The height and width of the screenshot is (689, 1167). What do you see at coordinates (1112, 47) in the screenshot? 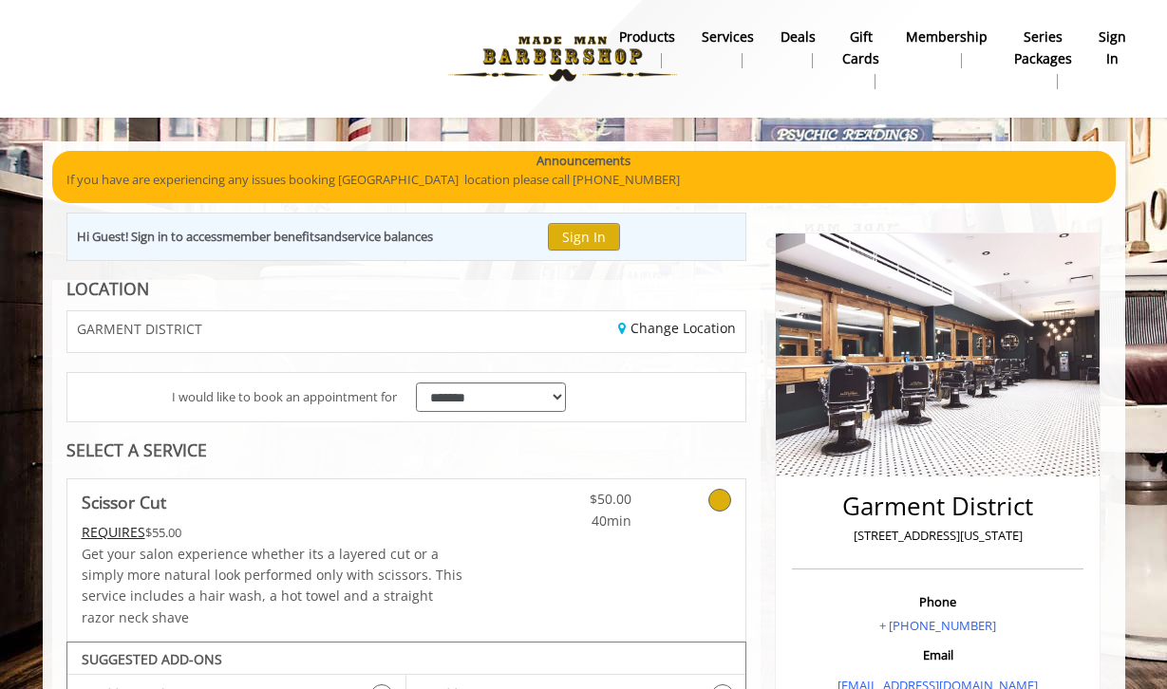
I see `b: sign in` at bounding box center [1112, 47].